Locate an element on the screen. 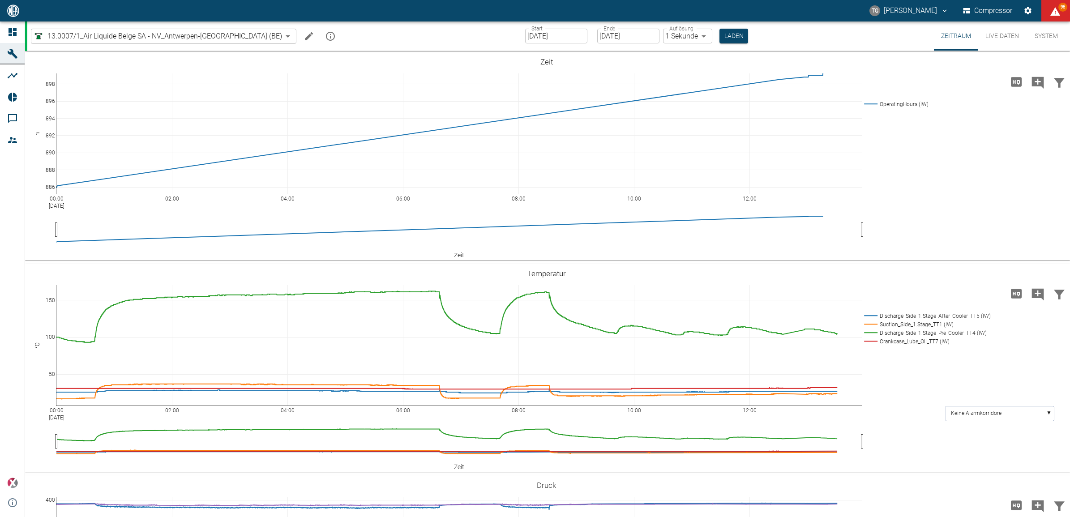  text: Keine Alarmkorridore is located at coordinates (976, 413).